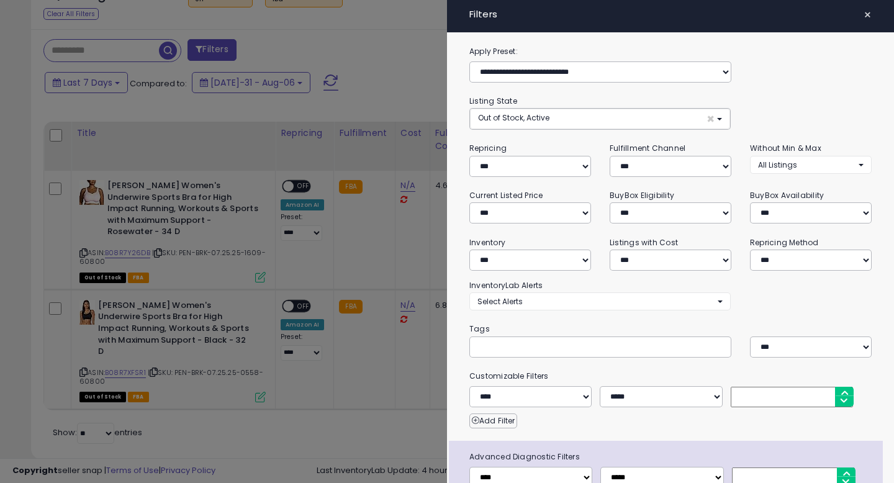 This screenshot has width=894, height=483. What do you see at coordinates (777, 164) in the screenshot?
I see `span: All Listings` at bounding box center [777, 164].